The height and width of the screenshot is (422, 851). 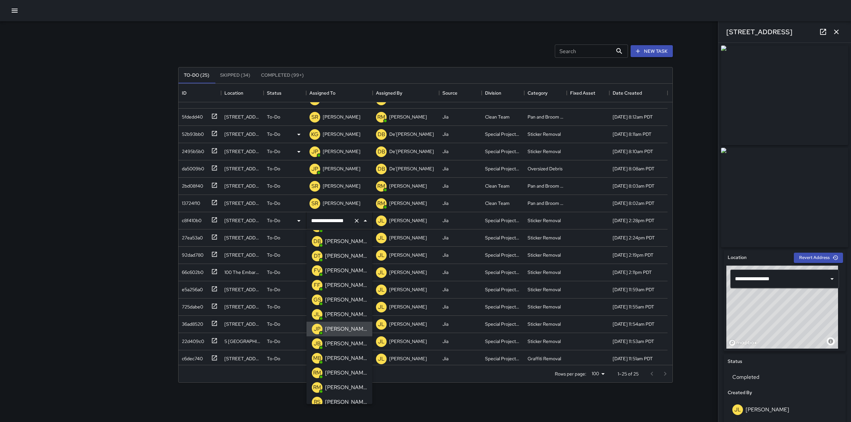 I want to click on div: 9/3/2025, 8:08am PDT, so click(x=633, y=169).